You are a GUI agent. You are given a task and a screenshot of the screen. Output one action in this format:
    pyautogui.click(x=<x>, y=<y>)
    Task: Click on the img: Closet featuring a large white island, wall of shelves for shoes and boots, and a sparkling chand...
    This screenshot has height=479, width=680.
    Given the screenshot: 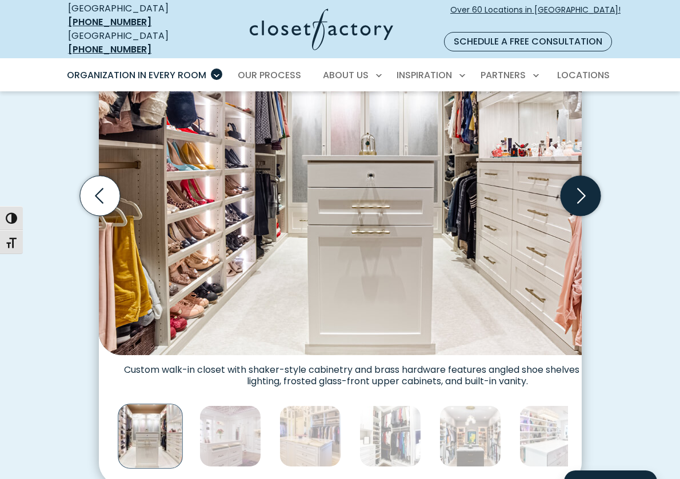 What is the action you would take?
    pyautogui.click(x=550, y=436)
    